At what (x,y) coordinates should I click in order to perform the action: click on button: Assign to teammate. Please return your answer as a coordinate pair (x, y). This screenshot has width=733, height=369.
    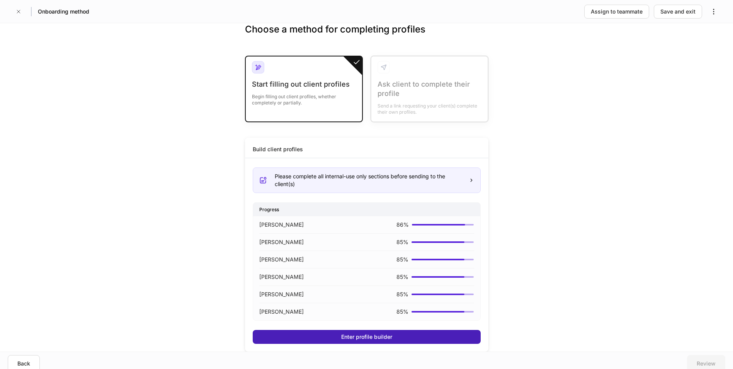
    Looking at the image, I should click on (617, 12).